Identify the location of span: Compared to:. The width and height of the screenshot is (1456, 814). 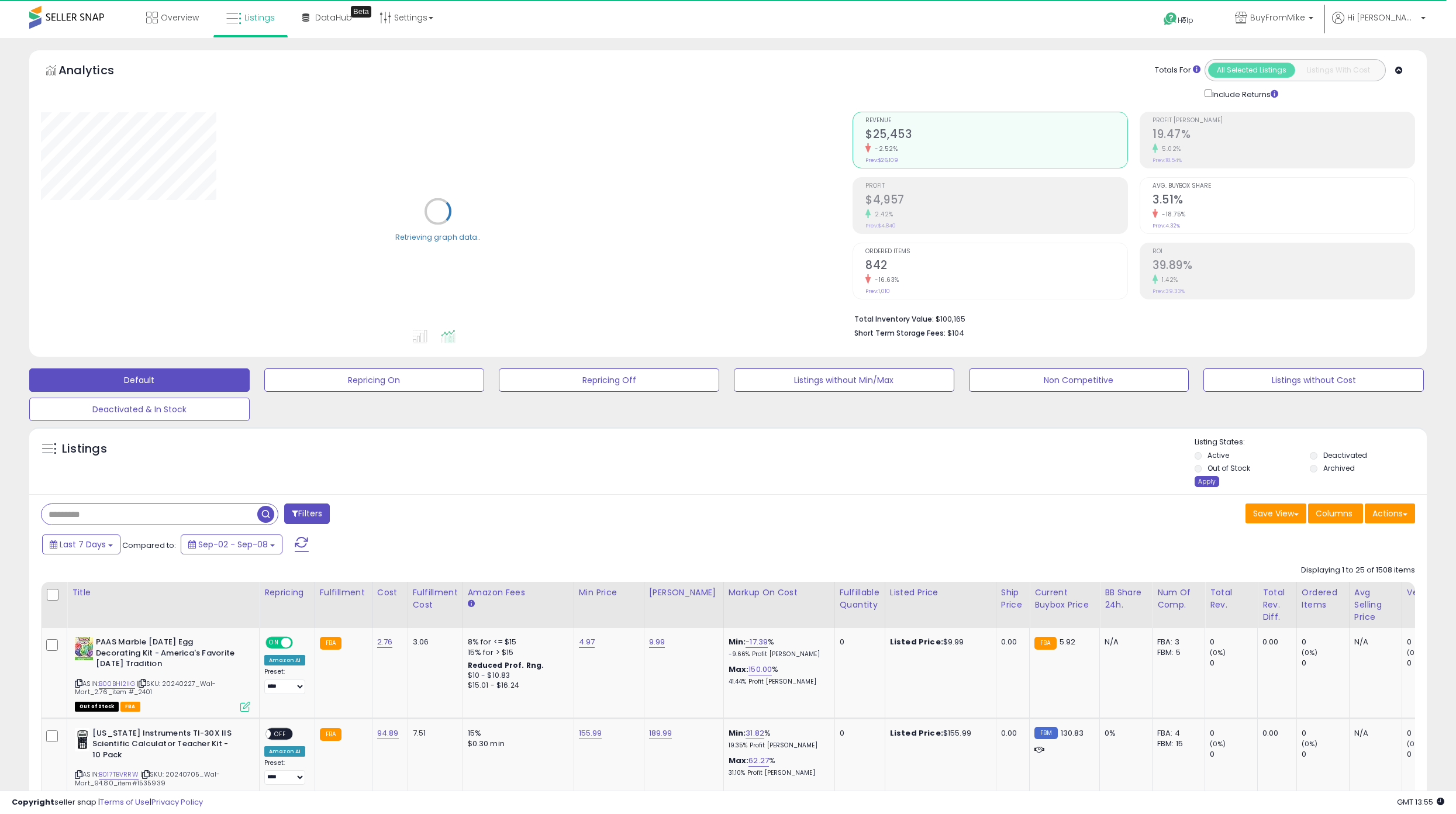
(149, 545).